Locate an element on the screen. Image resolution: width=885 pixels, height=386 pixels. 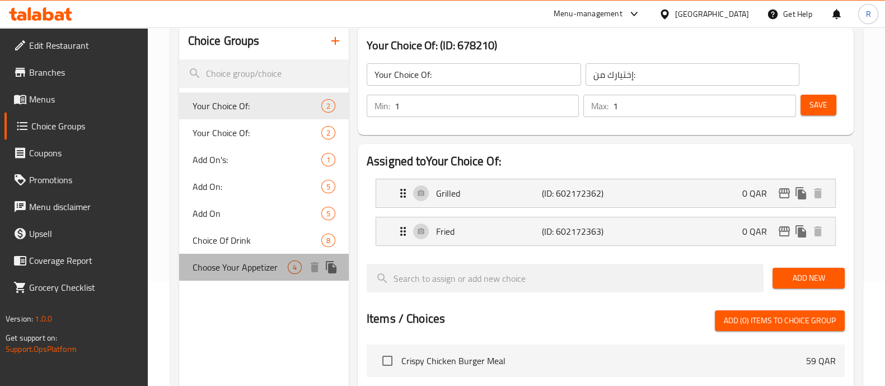
p: Fried is located at coordinates (489, 231).